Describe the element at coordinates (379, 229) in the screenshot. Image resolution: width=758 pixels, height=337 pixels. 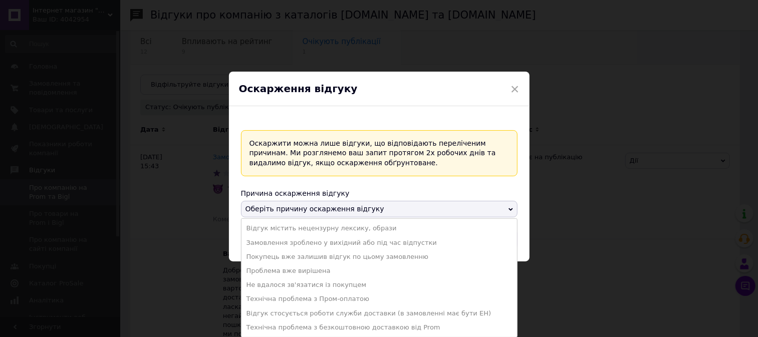
I see `li: Відгук містить нецензурну лексику, образи` at that location.